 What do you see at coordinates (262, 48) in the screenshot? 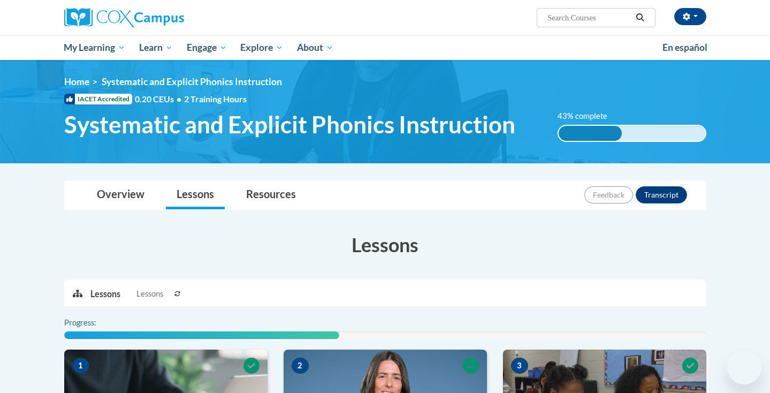
I see `a: Explore` at bounding box center [262, 48].